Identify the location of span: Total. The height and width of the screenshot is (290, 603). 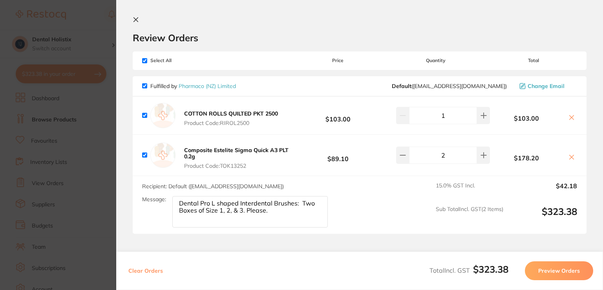
(533, 60).